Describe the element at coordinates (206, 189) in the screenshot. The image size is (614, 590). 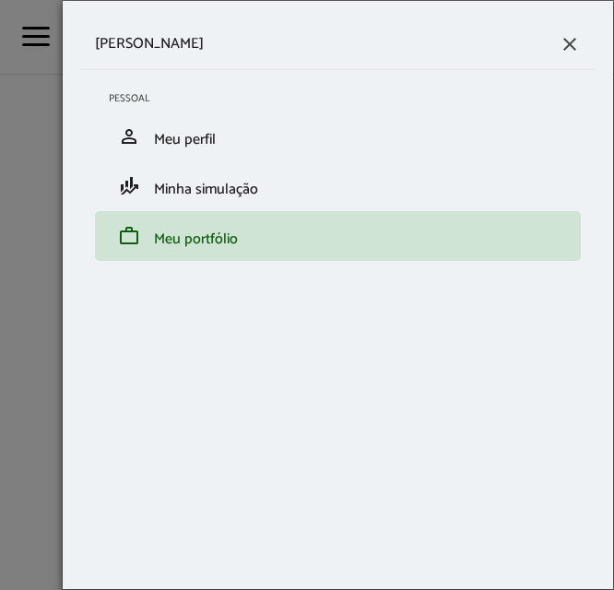
I see `span: Minha simulação` at that location.